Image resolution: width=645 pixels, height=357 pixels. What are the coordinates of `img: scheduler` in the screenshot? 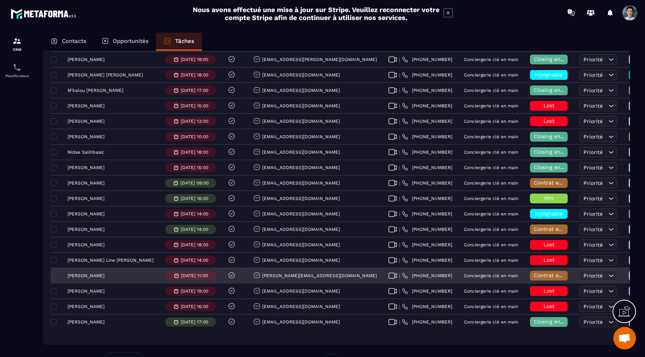 It's located at (17, 67).